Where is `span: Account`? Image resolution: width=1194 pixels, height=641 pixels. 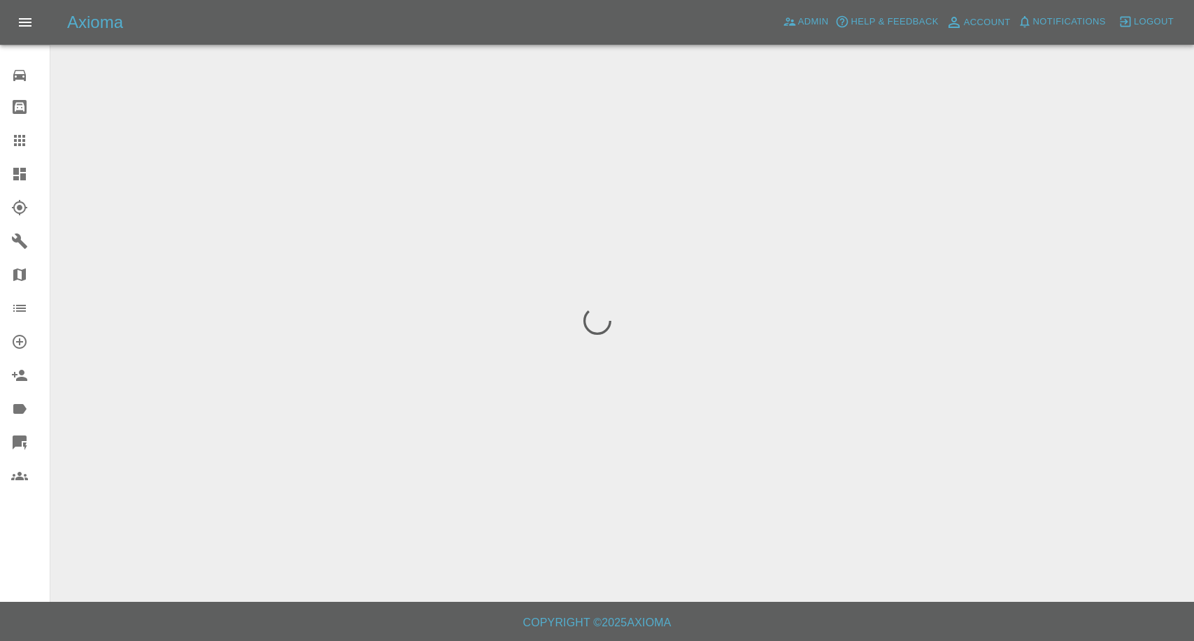 span: Account is located at coordinates (987, 22).